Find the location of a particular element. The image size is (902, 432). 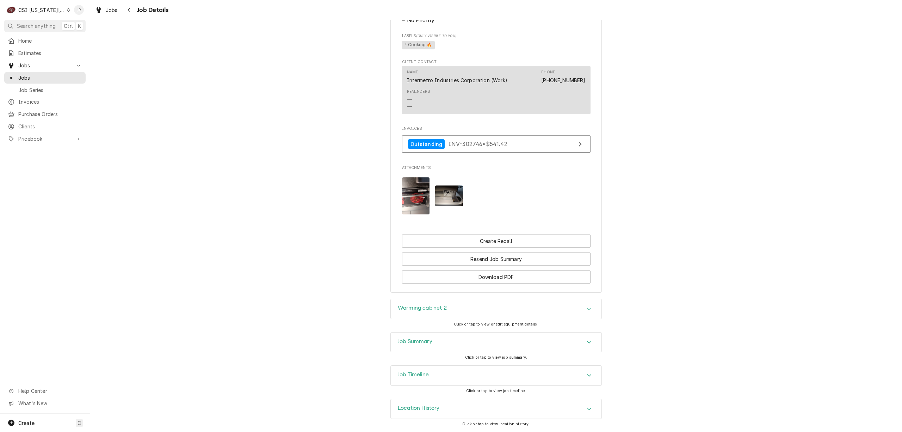

img: U0MFTT0rS3CuFd8Uz2S0 is located at coordinates (416, 196).